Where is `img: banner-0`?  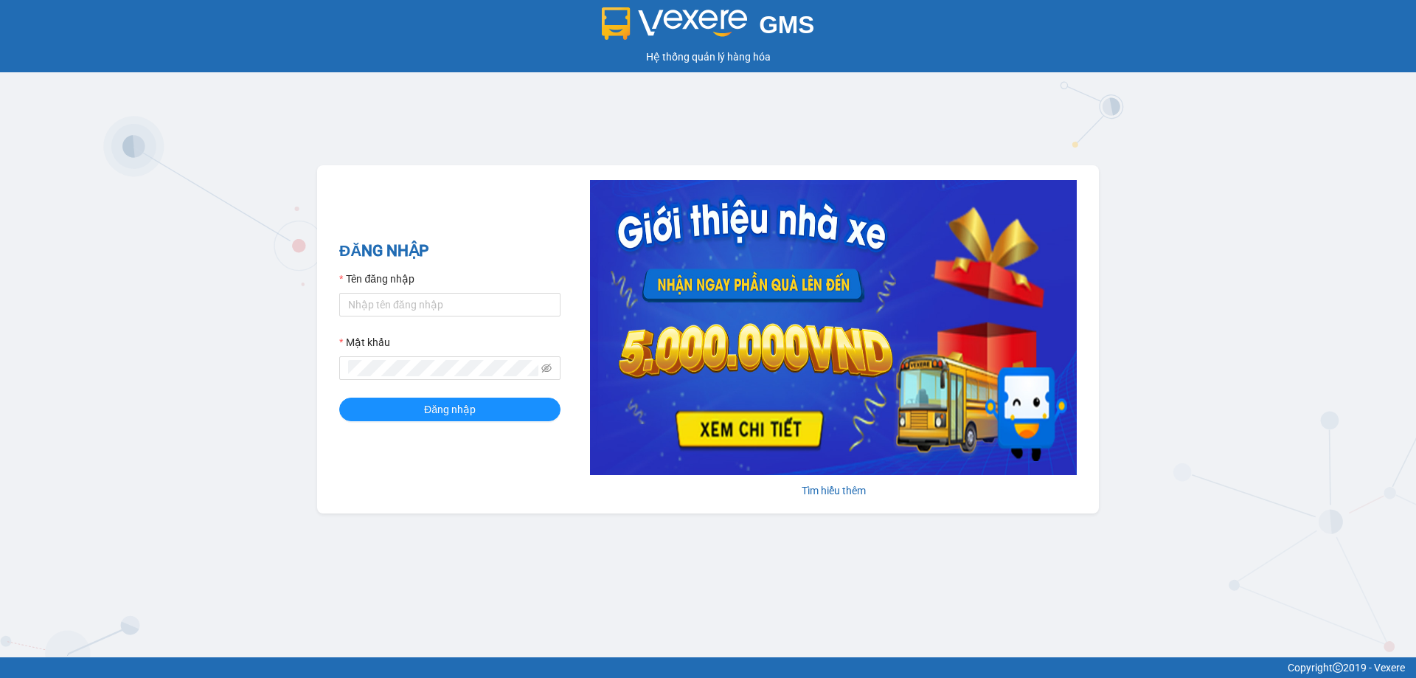 img: banner-0 is located at coordinates (833, 327).